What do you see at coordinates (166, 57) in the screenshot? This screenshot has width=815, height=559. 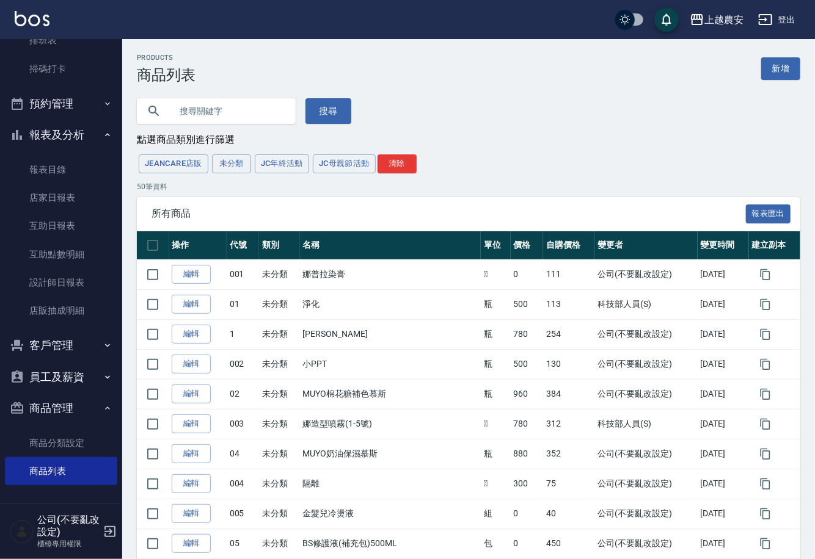 I see `h2: Products` at bounding box center [166, 57].